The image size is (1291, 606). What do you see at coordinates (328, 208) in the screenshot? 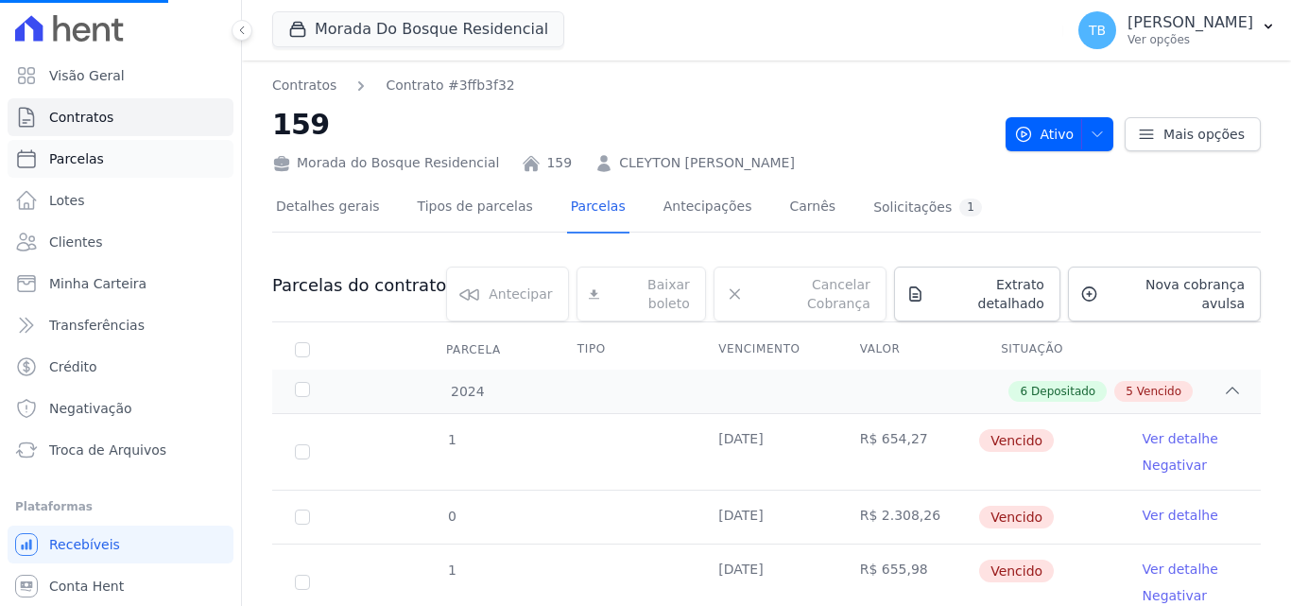
I see `a: Detalhes gerais` at bounding box center [328, 208].